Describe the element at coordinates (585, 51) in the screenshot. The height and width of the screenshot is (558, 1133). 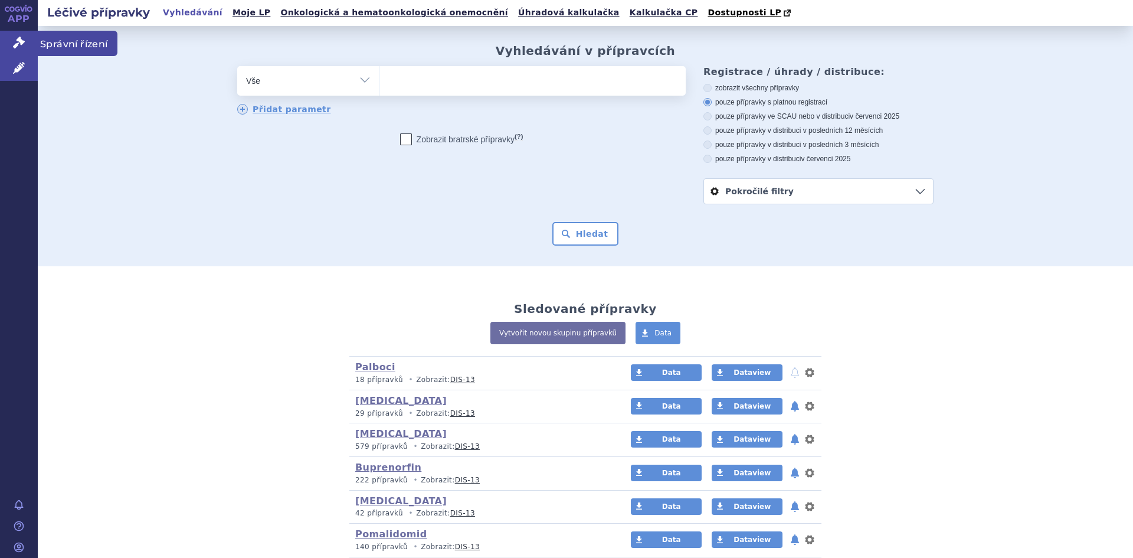
I see `h2: Vyhledávání v přípravcích` at that location.